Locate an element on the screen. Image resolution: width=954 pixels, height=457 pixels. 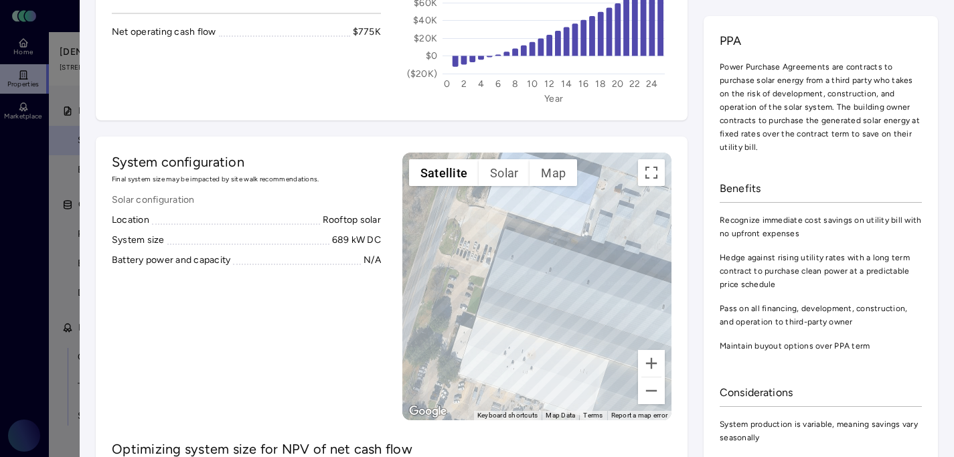
div: Net operating cash flow is located at coordinates (164, 32).